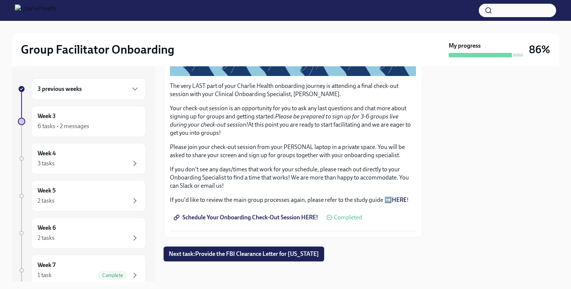 This screenshot has height=289, width=571. I want to click on h6: Week 4, so click(46, 153).